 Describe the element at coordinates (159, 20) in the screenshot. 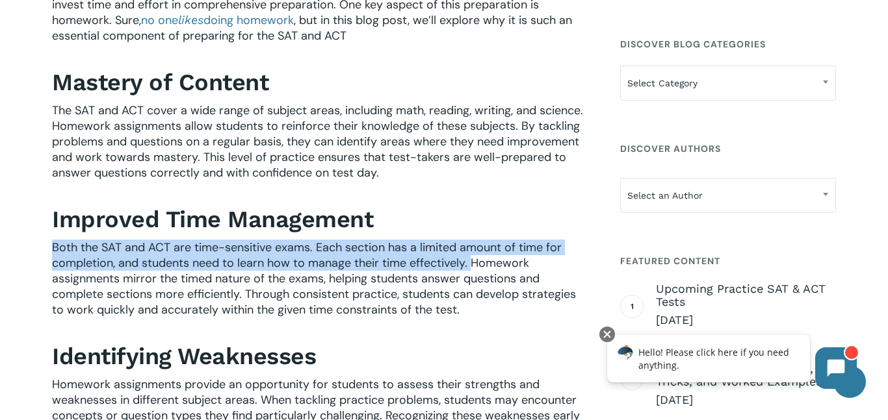

I see `span: no one` at that location.